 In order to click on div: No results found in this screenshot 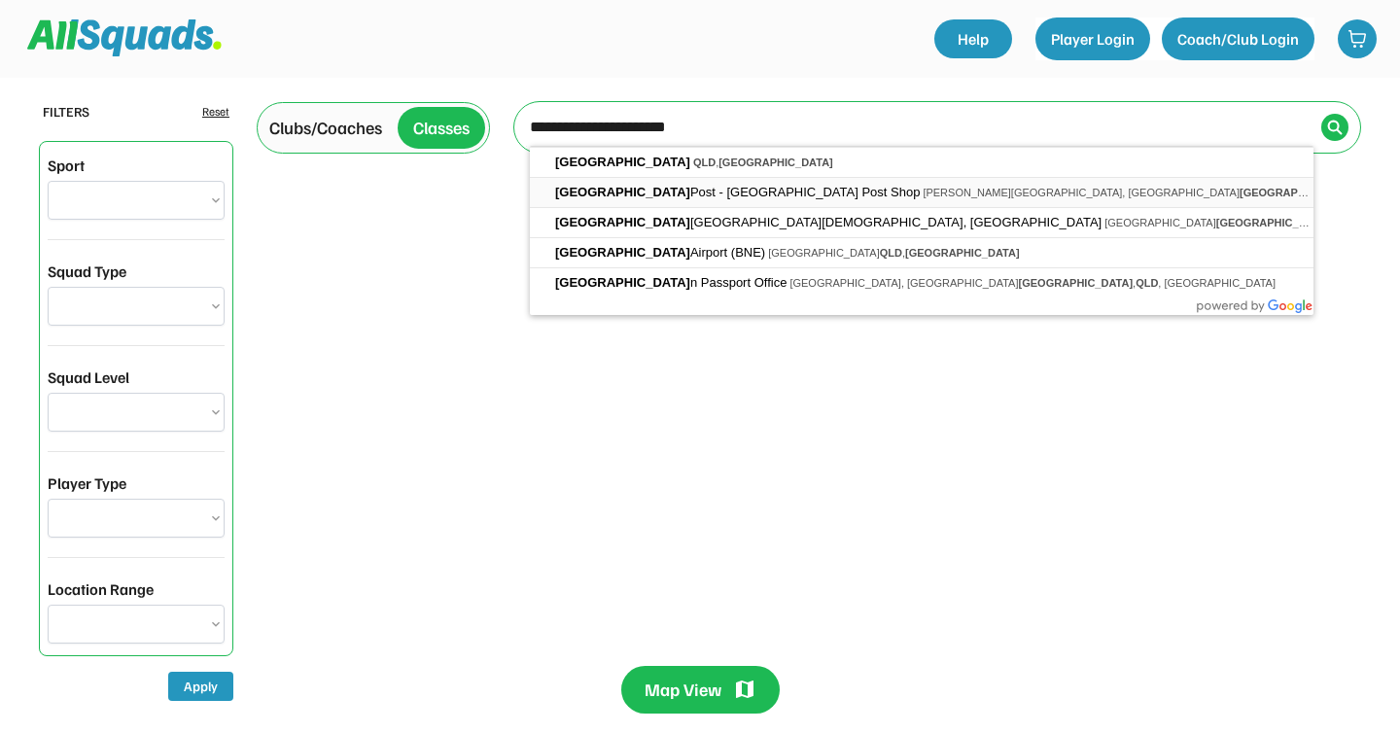, I will do `click(809, 201)`.